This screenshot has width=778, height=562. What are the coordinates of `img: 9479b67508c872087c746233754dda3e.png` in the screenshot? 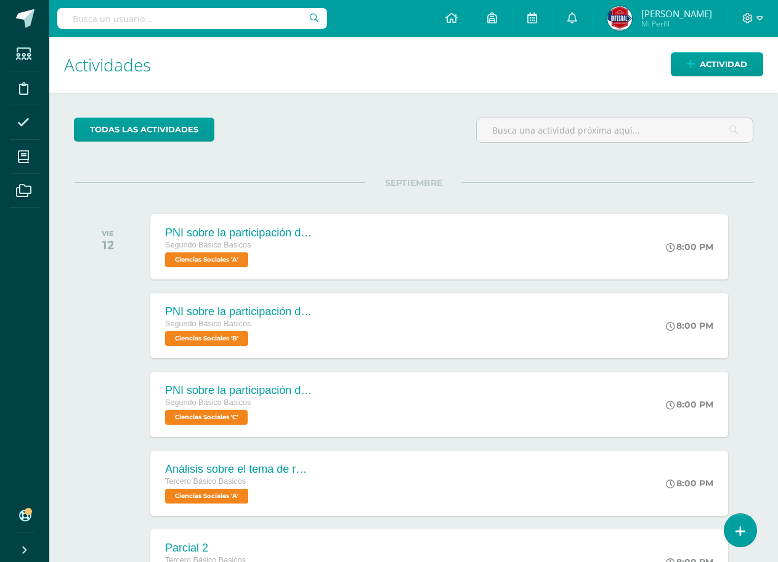 It's located at (620, 18).